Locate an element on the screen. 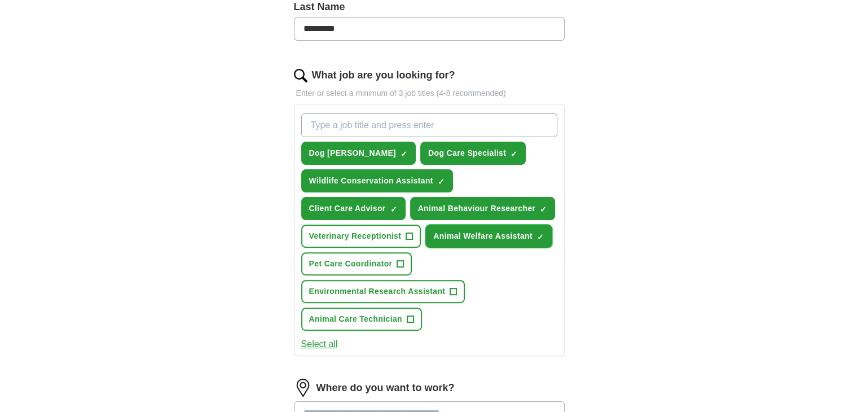  span: Client Care Advisor is located at coordinates (347, 208).